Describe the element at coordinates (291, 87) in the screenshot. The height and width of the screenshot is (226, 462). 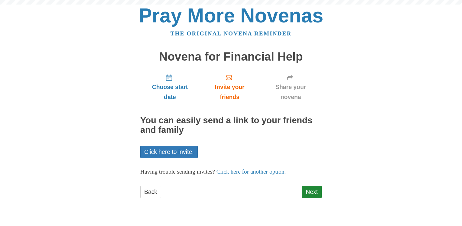
I see `a: Share your novena` at that location.